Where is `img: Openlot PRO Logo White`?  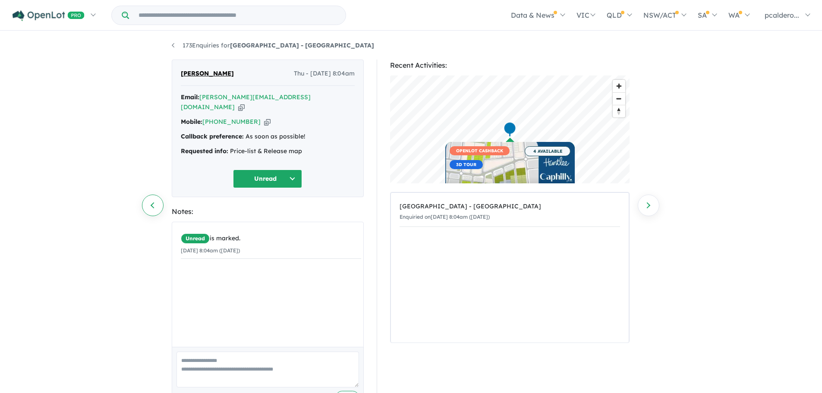
img: Openlot PRO Logo White is located at coordinates (48, 16).